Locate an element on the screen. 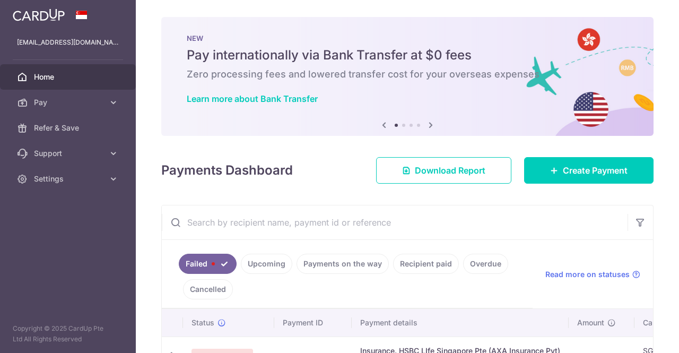  img: Bank transfer banner is located at coordinates (407, 76).